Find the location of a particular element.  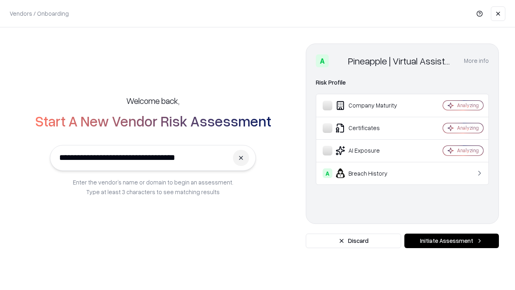

button: Initiate Assessment is located at coordinates (451, 240).